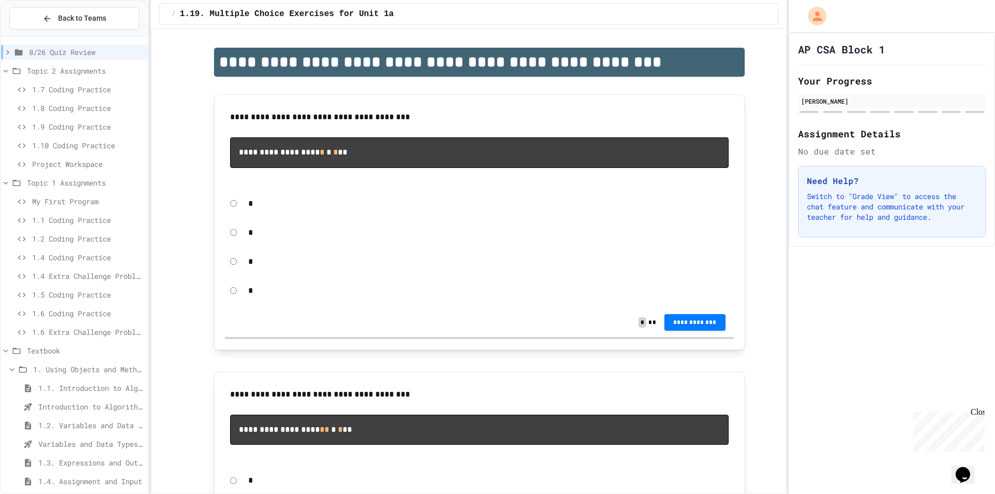  What do you see at coordinates (91, 481) in the screenshot?
I see `span: 1.4. Assignment and Input` at bounding box center [91, 481].